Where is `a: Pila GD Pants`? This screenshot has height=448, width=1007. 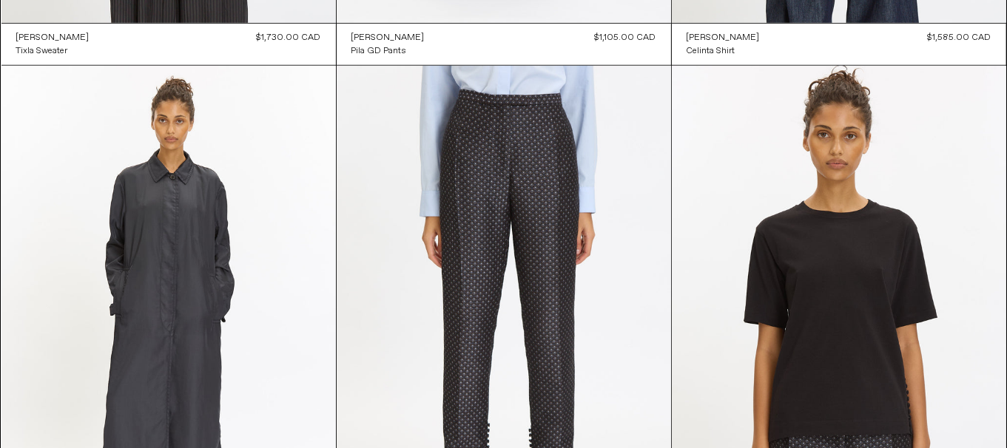 a: Pila GD Pants is located at coordinates (388, 51).